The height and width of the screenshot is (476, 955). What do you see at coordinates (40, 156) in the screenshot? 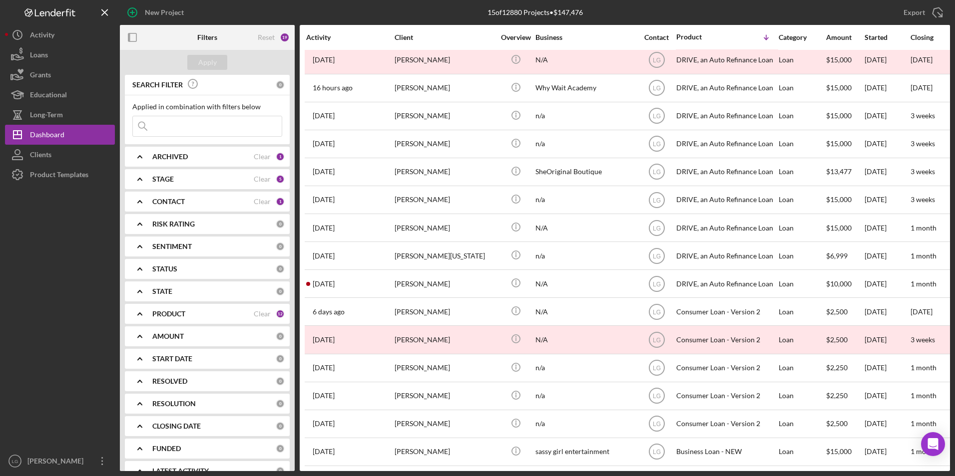
I see `div: Clients` at bounding box center [40, 156].